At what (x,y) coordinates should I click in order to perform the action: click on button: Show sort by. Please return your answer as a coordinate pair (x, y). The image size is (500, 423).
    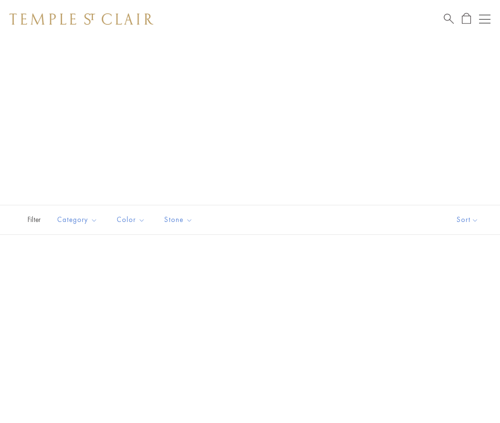
    Looking at the image, I should click on (467, 219).